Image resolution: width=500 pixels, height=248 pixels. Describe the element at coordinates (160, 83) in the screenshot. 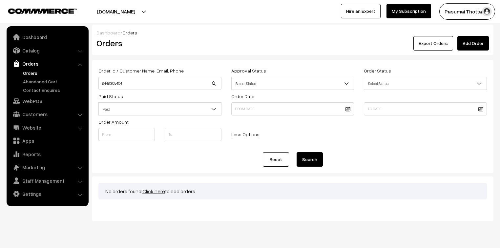

I see `input: Order Id / Customer Name / Customer Email / Customer Phone` at that location.